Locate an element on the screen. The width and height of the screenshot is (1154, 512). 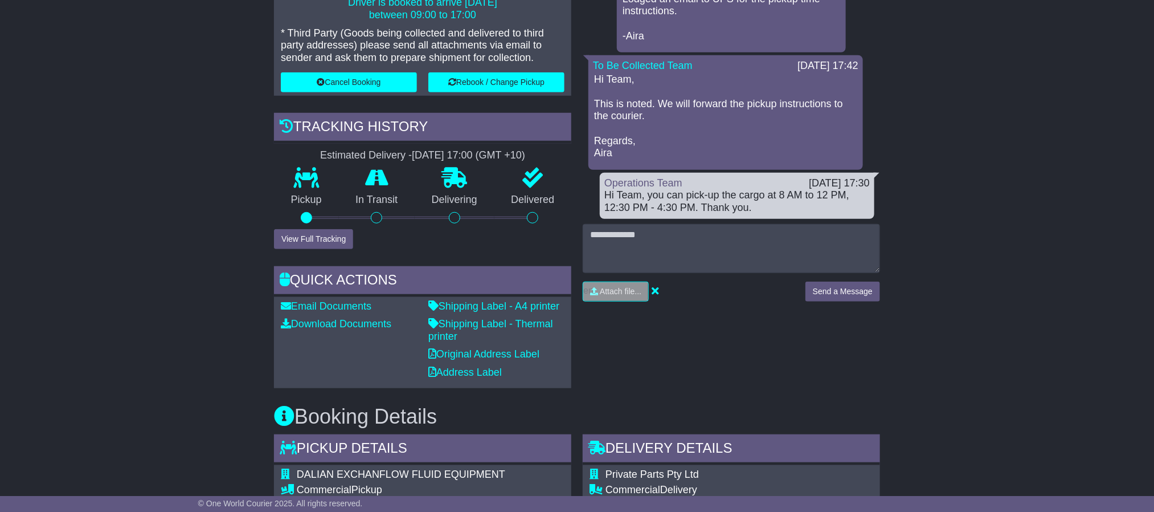
div: Tracking history is located at coordinates (423, 128).